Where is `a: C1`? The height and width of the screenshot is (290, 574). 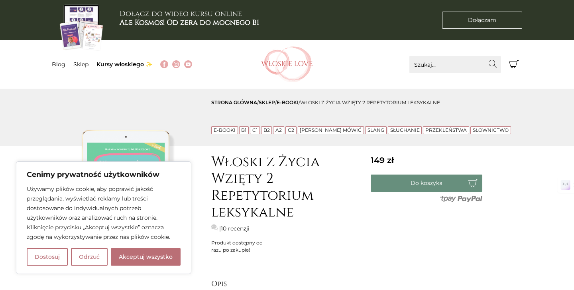
a: C1 is located at coordinates (255, 130).